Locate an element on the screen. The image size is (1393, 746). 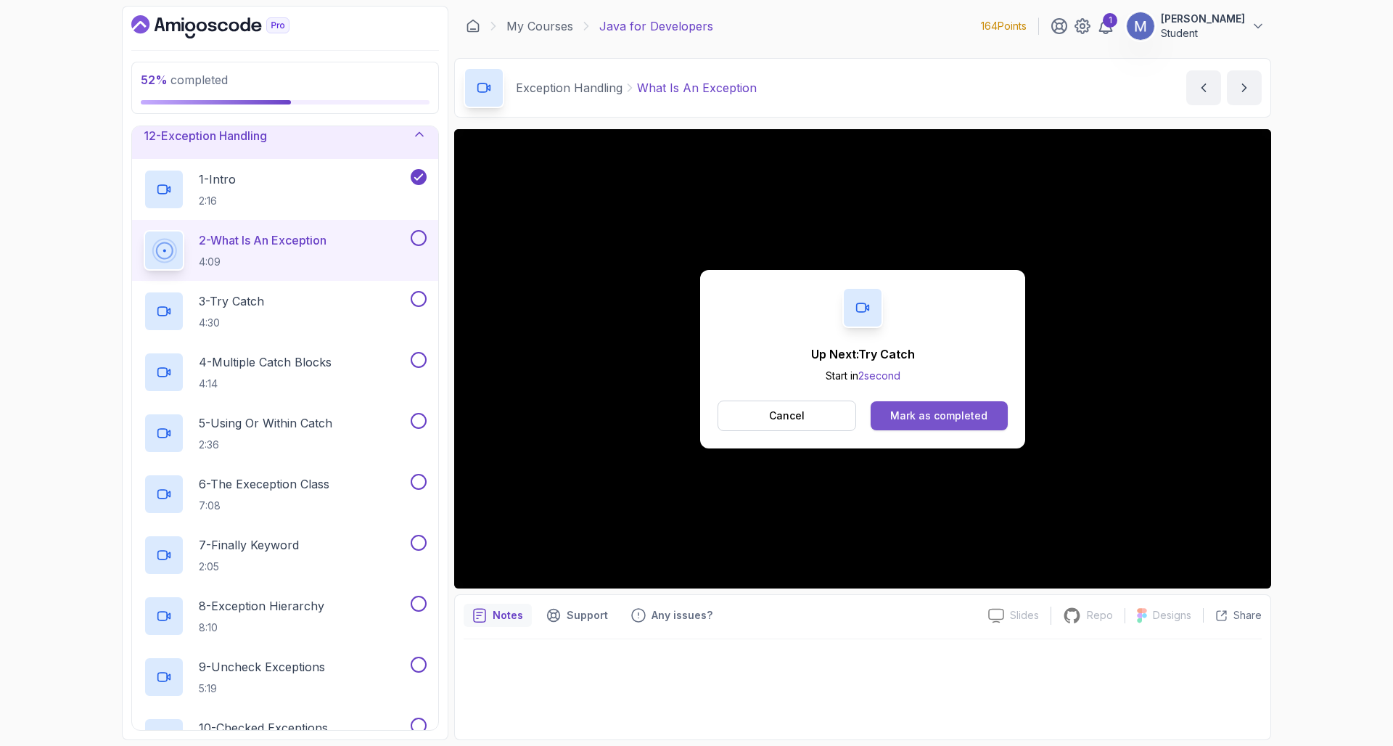
button: Mark as completed is located at coordinates (939, 416).